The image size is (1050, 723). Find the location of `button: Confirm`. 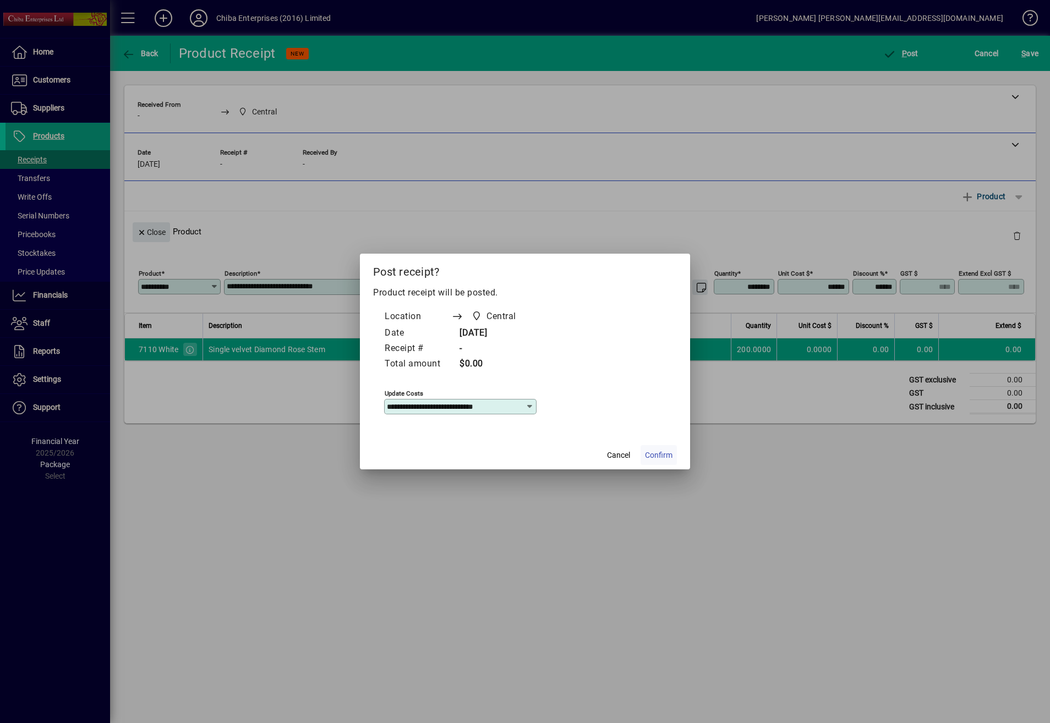

button: Confirm is located at coordinates (659, 455).